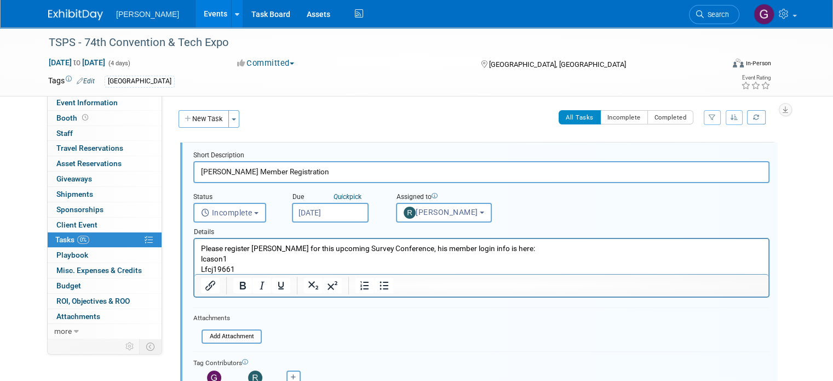 The width and height of the screenshot is (833, 381). I want to click on a: Sponsorships, so click(105, 209).